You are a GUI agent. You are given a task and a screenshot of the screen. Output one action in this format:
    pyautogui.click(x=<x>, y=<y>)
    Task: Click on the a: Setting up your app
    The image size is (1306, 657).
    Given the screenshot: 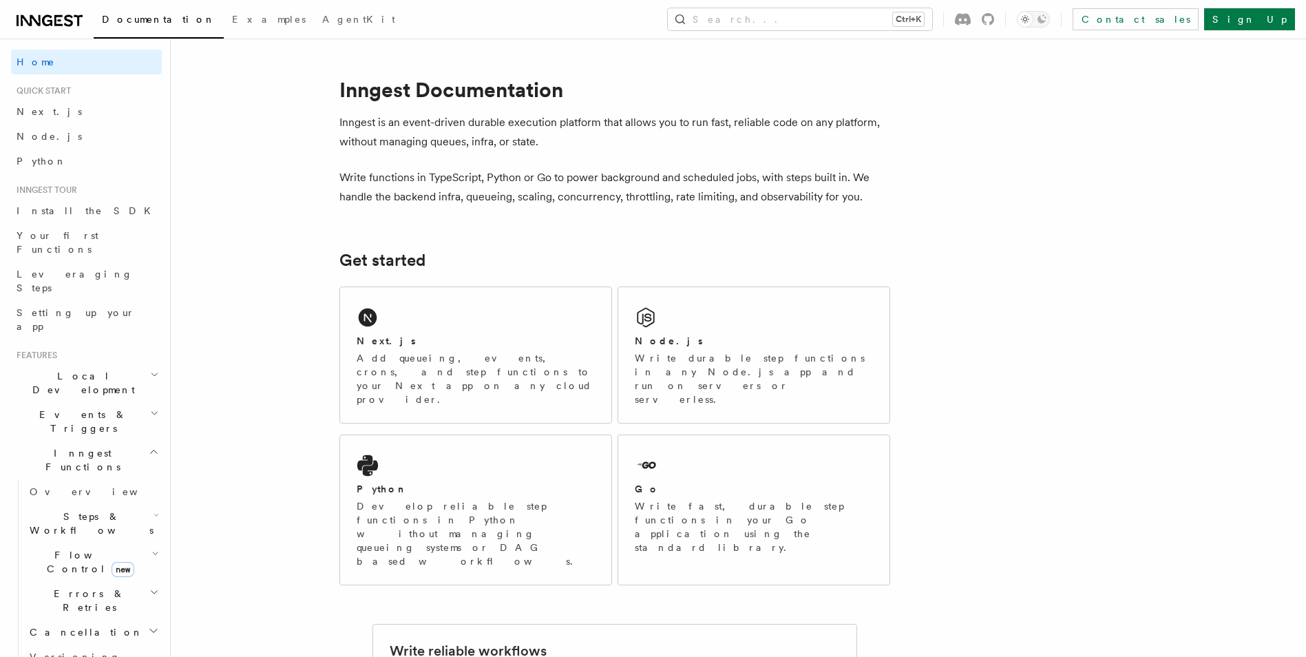 What is the action you would take?
    pyautogui.click(x=86, y=319)
    